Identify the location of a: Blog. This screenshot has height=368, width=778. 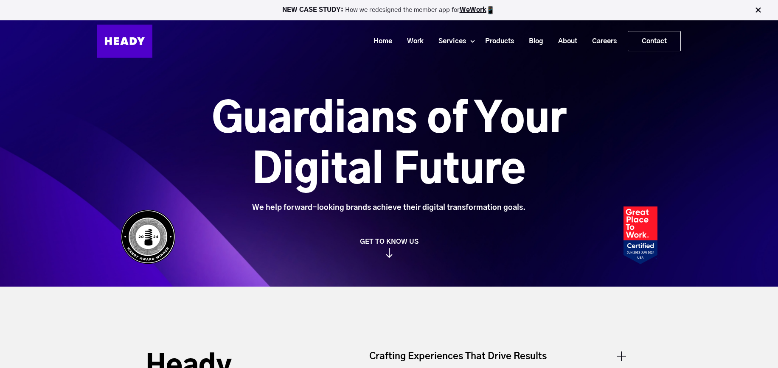
(532, 41).